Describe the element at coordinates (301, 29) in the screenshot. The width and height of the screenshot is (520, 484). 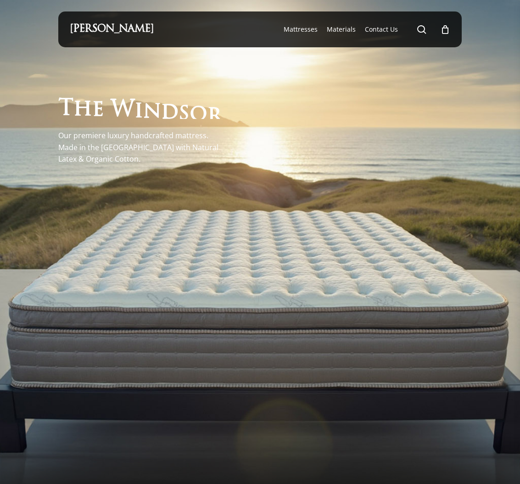
I see `span: Mattresses` at that location.